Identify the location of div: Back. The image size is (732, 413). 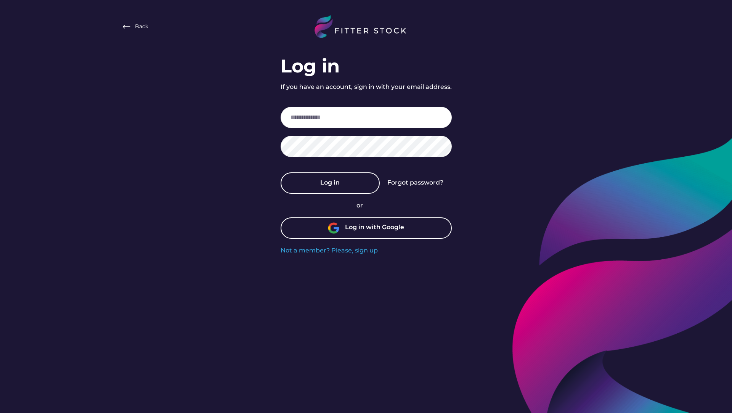
(141, 27).